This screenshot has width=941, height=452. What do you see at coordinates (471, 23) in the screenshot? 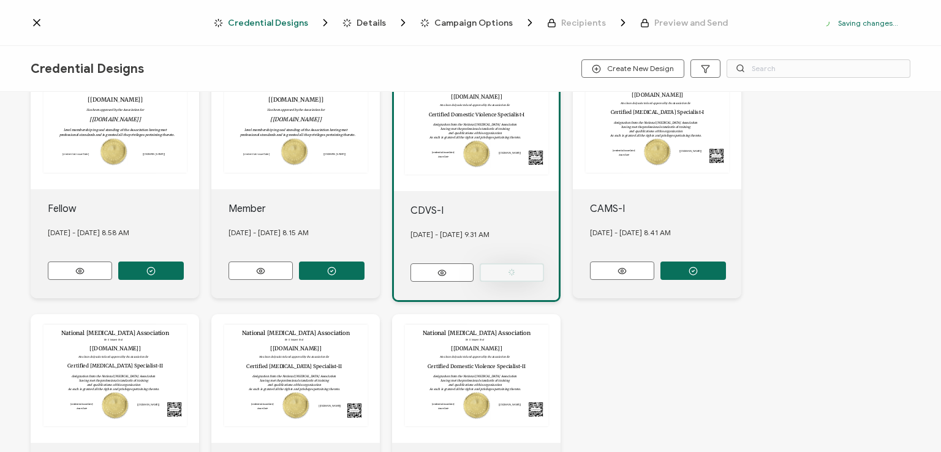
I see `div: Breadcrumb` at bounding box center [471, 23].